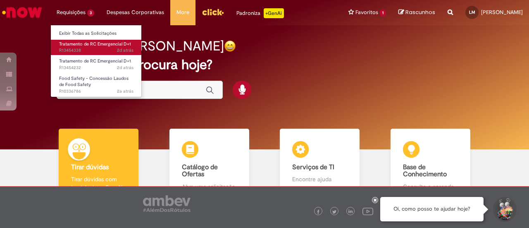 The height and width of the screenshot is (228, 529). I want to click on p: Abra uma solicitação, so click(209, 186).